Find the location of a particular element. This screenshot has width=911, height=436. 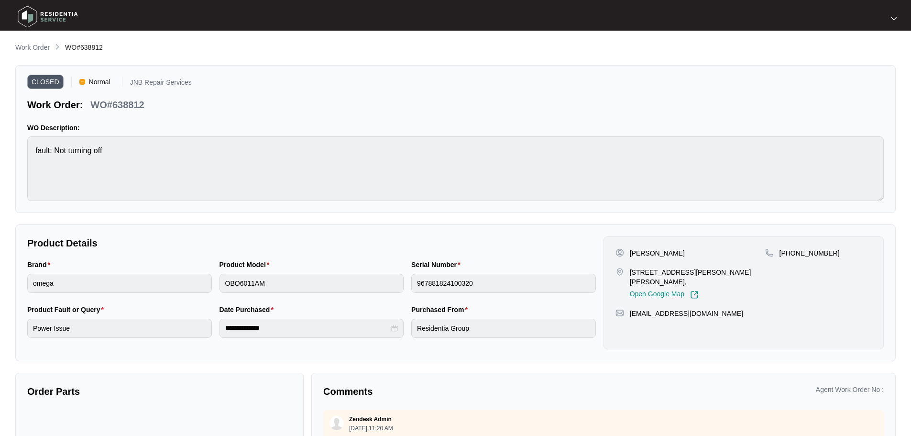

img: Vercel Logo is located at coordinates (82, 82).